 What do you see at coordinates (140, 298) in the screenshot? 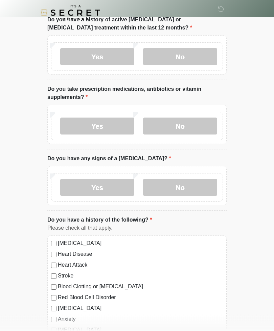
I see `label: Red Blood Cell Disorder` at bounding box center [140, 298].